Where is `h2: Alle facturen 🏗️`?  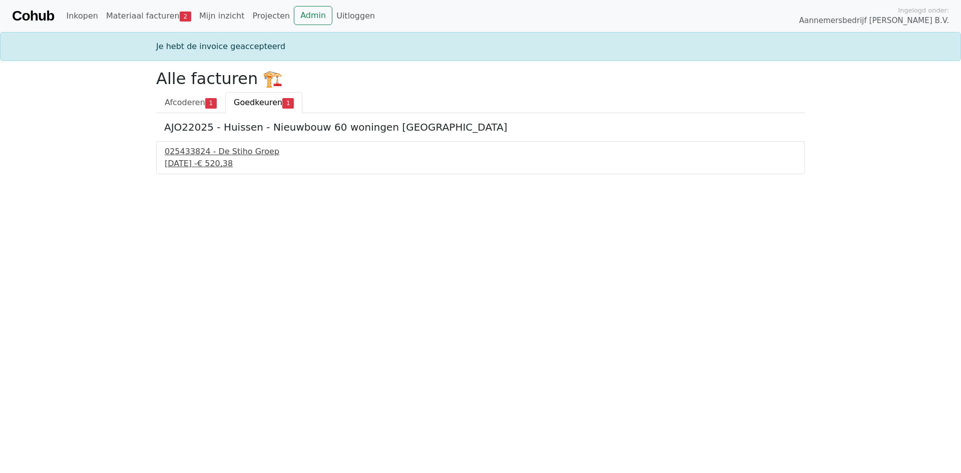 h2: Alle facturen 🏗️ is located at coordinates (480, 79).